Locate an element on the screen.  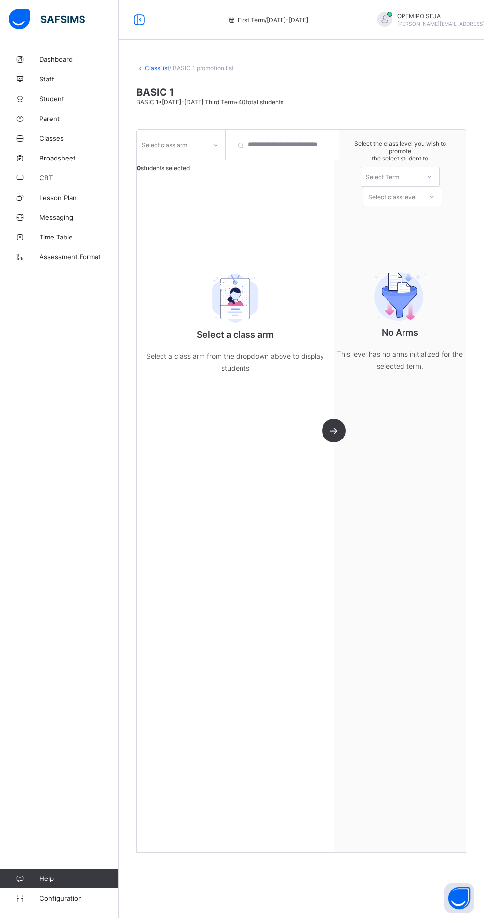
b: 0 is located at coordinates (139, 168).